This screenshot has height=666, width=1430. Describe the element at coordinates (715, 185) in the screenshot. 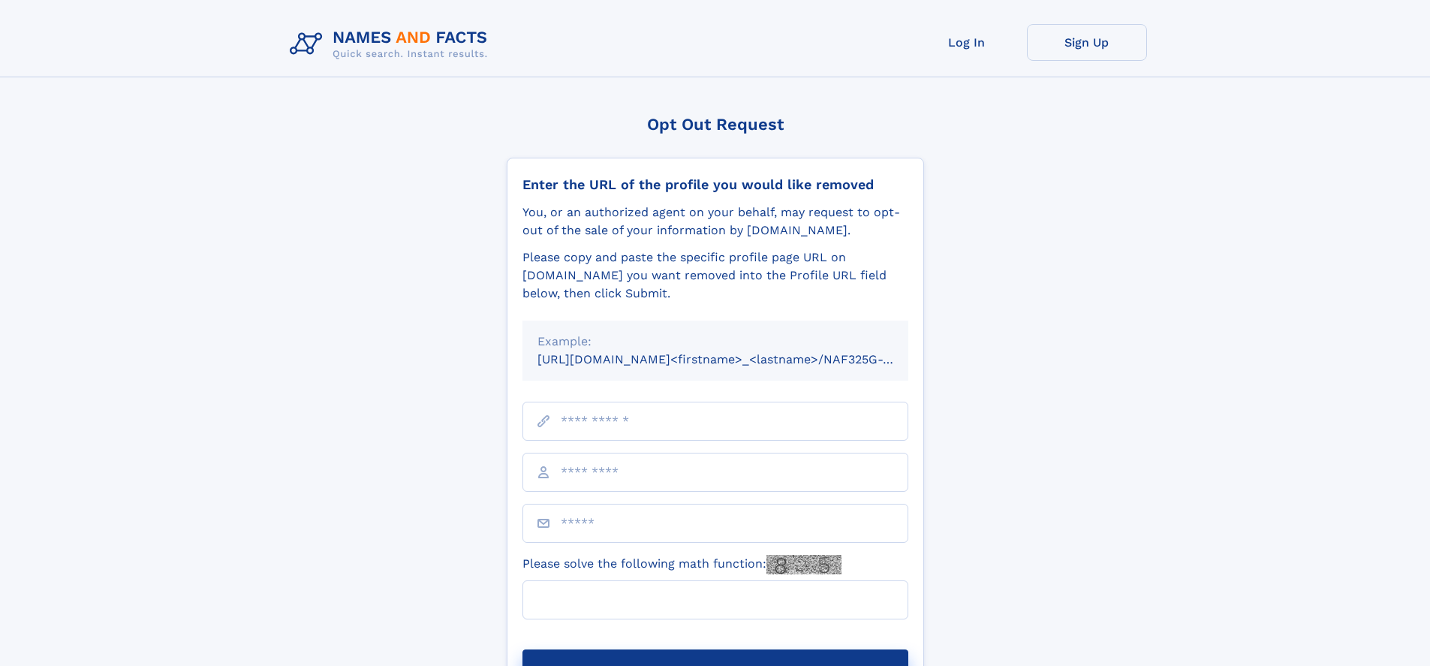

I see `div: Enter the URL of the profile you would like removed` at that location.